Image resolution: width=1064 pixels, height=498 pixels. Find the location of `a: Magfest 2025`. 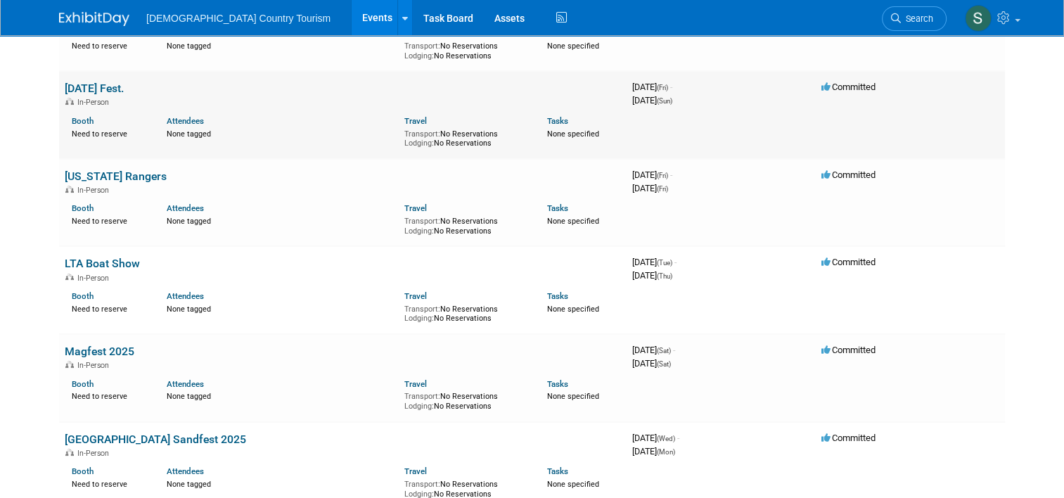

a: Magfest 2025 is located at coordinates (99, 351).